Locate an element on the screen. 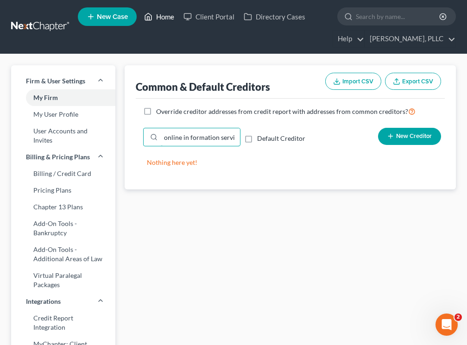 The height and width of the screenshot is (345, 467). span: 2 is located at coordinates (458, 317).